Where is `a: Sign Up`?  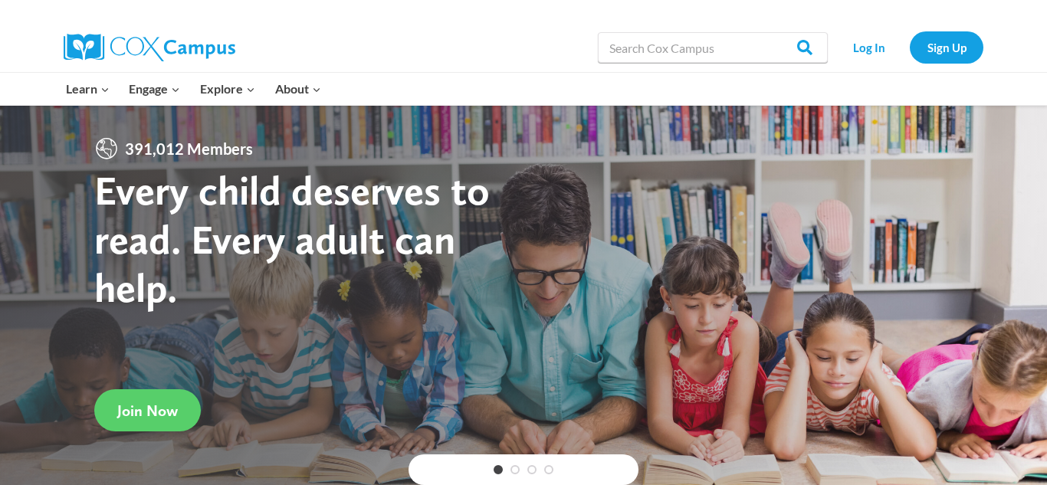
a: Sign Up is located at coordinates (947, 47).